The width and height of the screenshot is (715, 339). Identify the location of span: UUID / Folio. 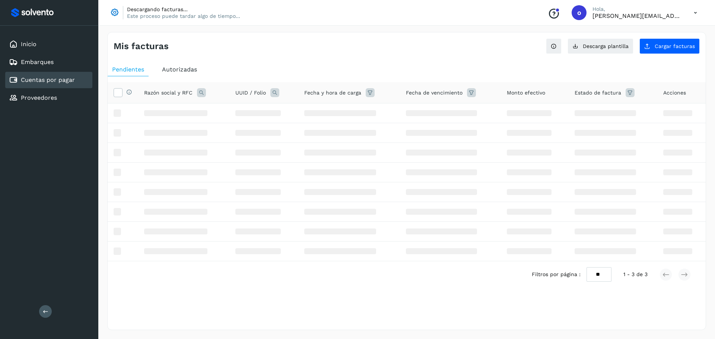
(251, 93).